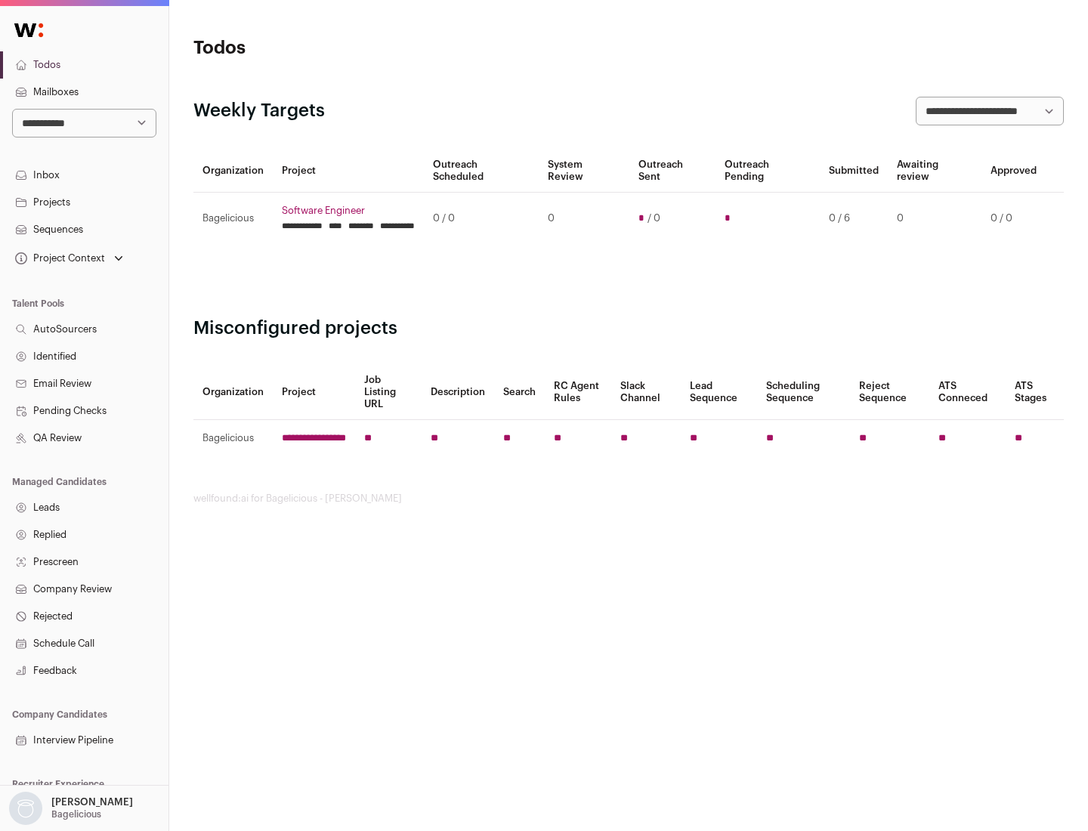 This screenshot has height=831, width=1088. Describe the element at coordinates (29, 30) in the screenshot. I see `img: Wellfound` at that location.